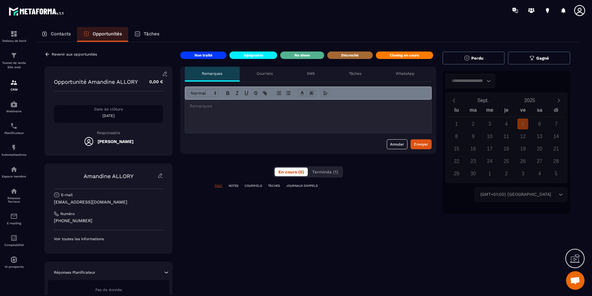 This screenshot has width=592, height=296. Describe the element at coordinates (14, 176) in the screenshot. I see `p: Espace membre` at that location.